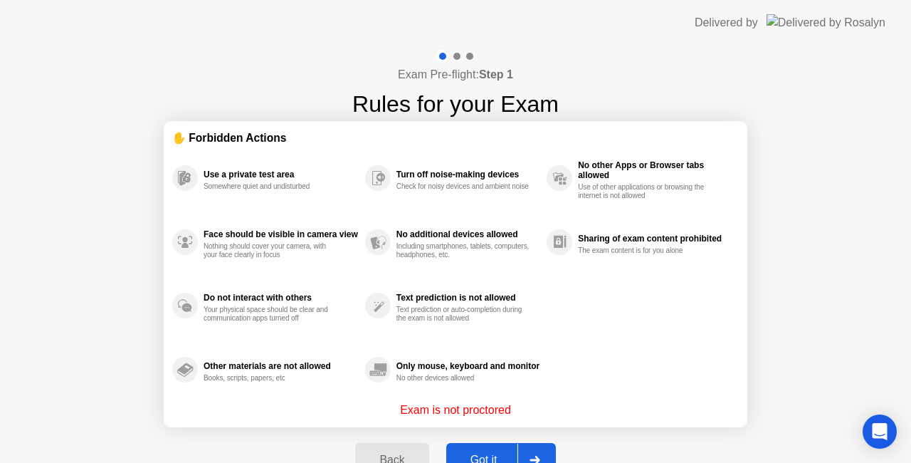 This screenshot has height=463, width=911. Describe the element at coordinates (464, 251) in the screenshot. I see `div: Including smartphones, tablets, computers, headphones, etc.` at that location.